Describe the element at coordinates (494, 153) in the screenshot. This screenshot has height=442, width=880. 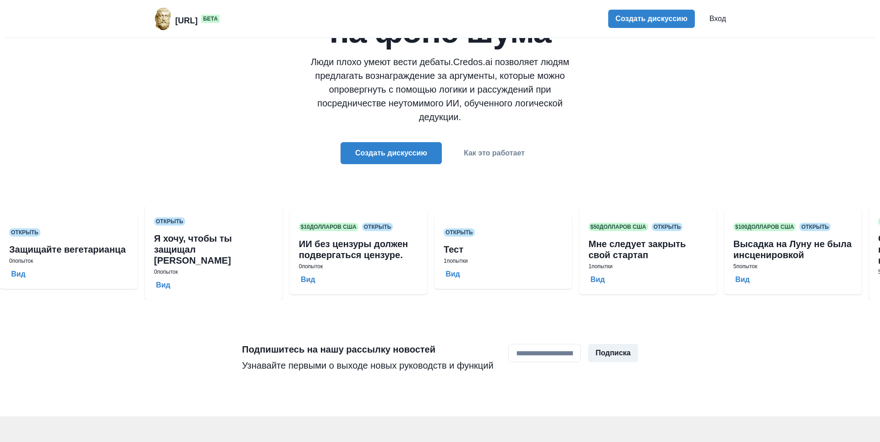
I see `button: Как это работает` at that location.